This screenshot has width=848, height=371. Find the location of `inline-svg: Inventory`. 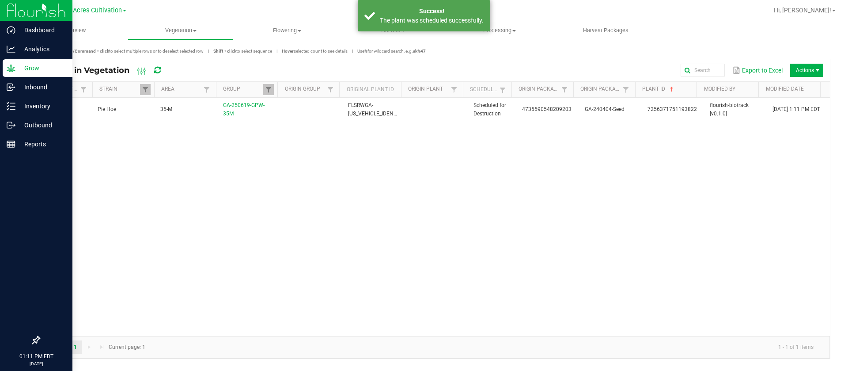

inline-svg: Inventory is located at coordinates (11, 106).